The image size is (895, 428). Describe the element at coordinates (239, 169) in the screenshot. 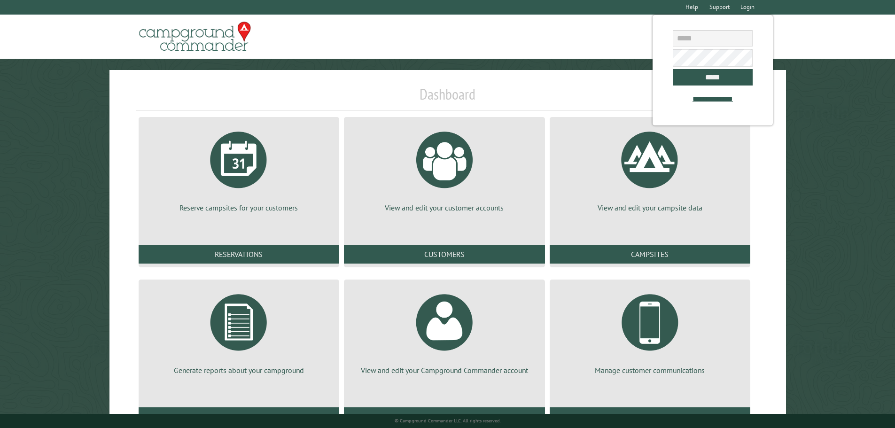

I see `a: Reserve campsites for your customers` at that location.